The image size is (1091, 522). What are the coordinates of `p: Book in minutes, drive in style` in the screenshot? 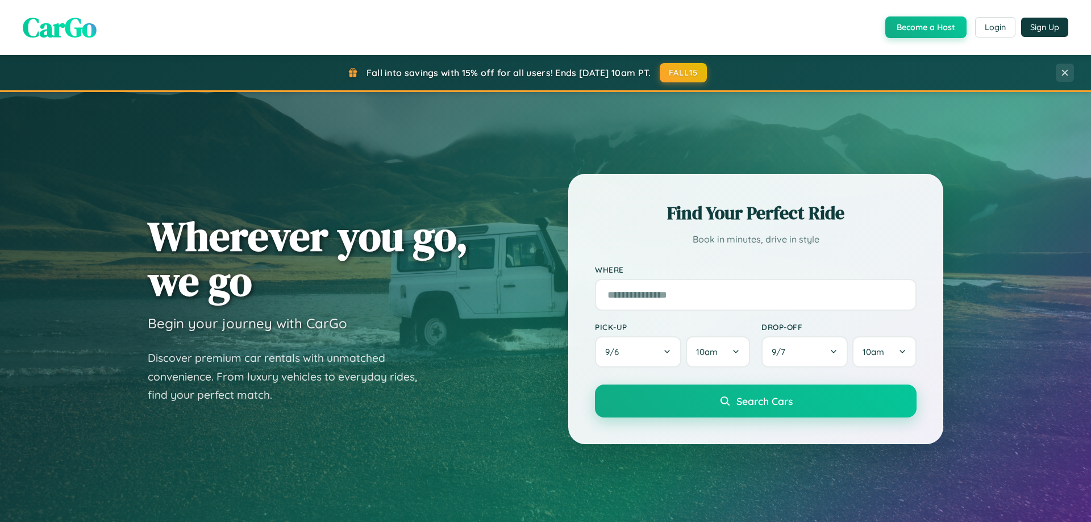 It's located at (756, 239).